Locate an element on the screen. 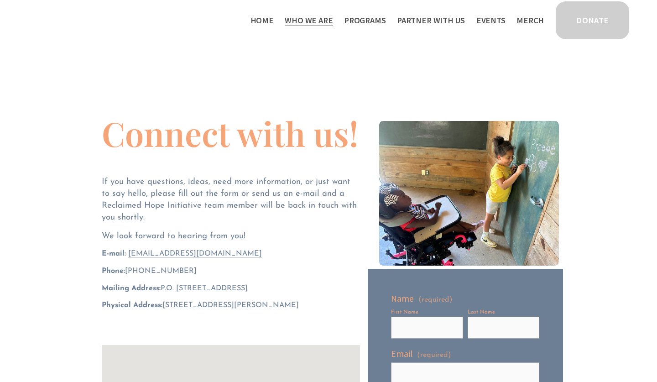  div: First Name is located at coordinates (427, 313).